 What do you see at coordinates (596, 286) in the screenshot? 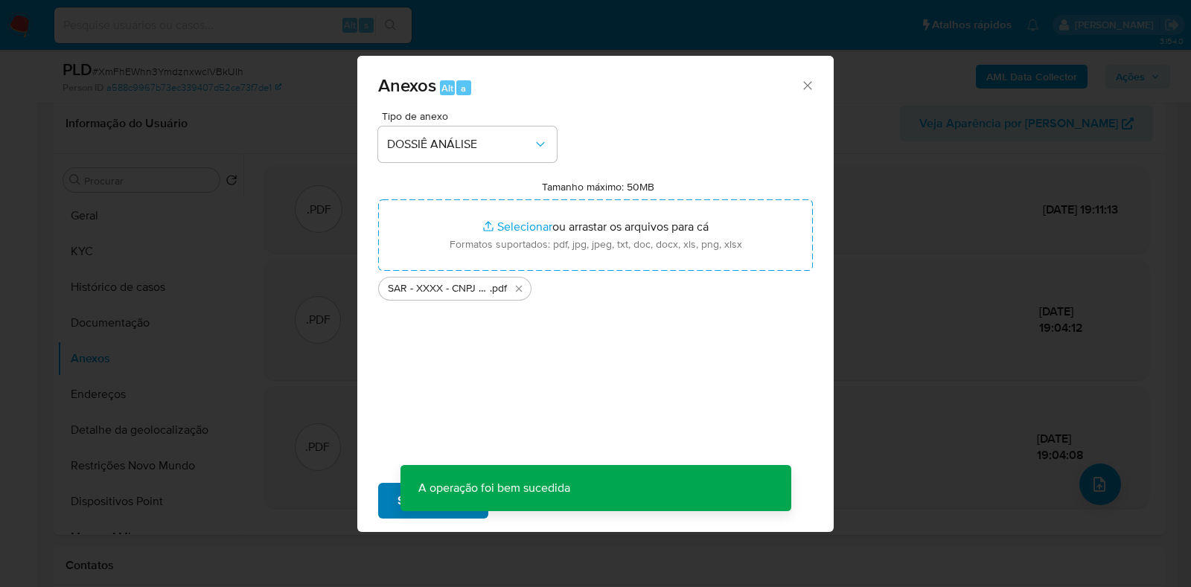
I see `ul: Arquivos selecionados` at bounding box center [596, 286].